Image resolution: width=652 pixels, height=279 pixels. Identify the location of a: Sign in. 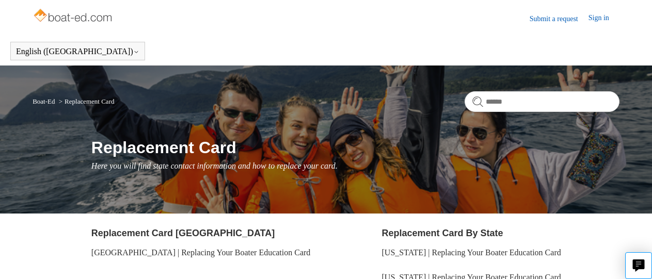
(604, 19).